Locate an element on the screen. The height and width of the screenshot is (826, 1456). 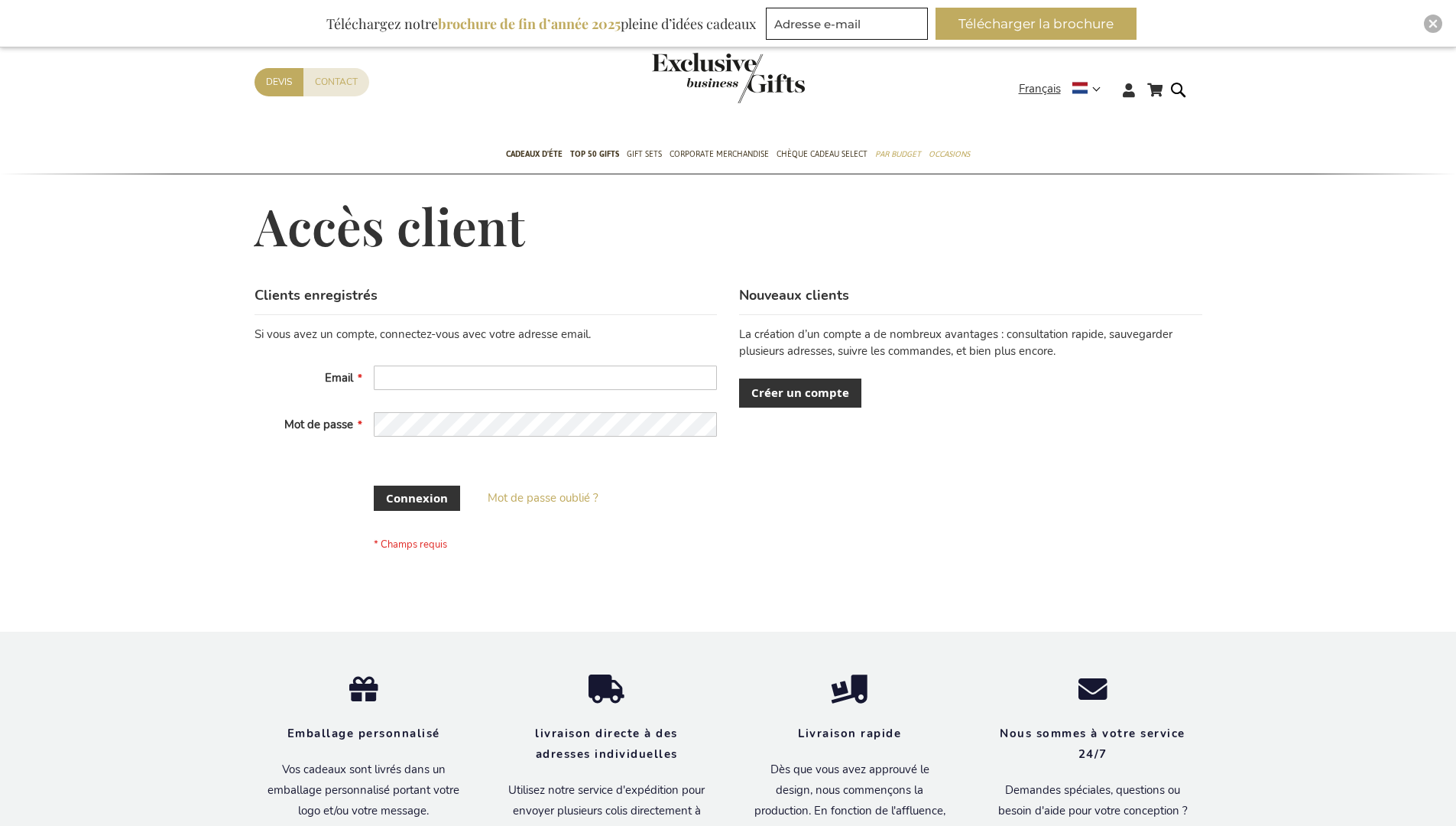
a: Gift Sets is located at coordinates (645, 155).